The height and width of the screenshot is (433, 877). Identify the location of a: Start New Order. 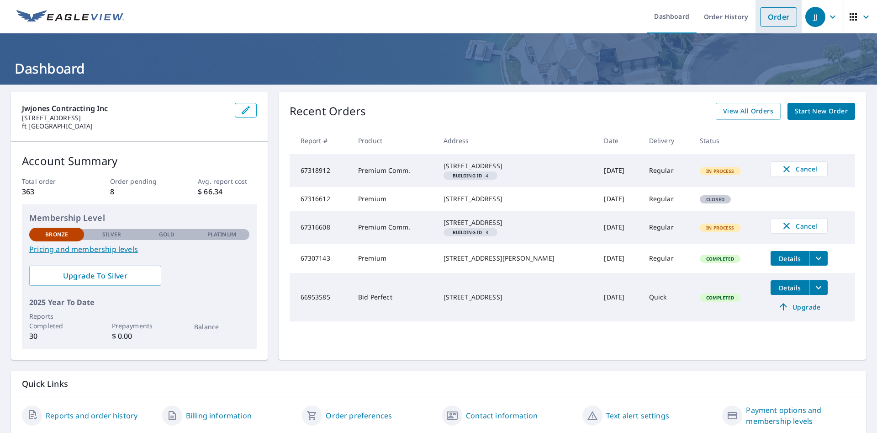
(822, 111).